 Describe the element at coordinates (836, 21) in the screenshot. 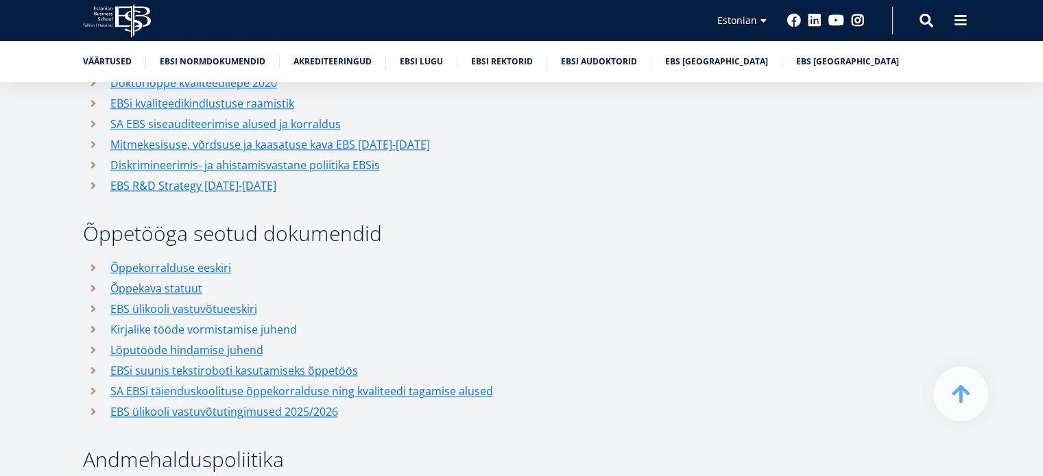

I see `a: Youtube` at that location.